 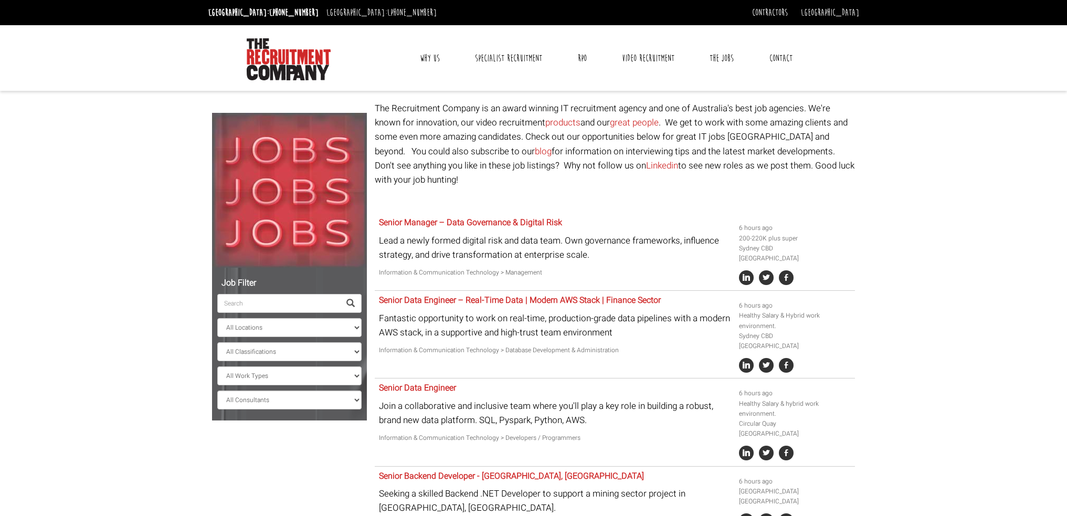 What do you see at coordinates (543, 151) in the screenshot?
I see `a: blog` at bounding box center [543, 151].